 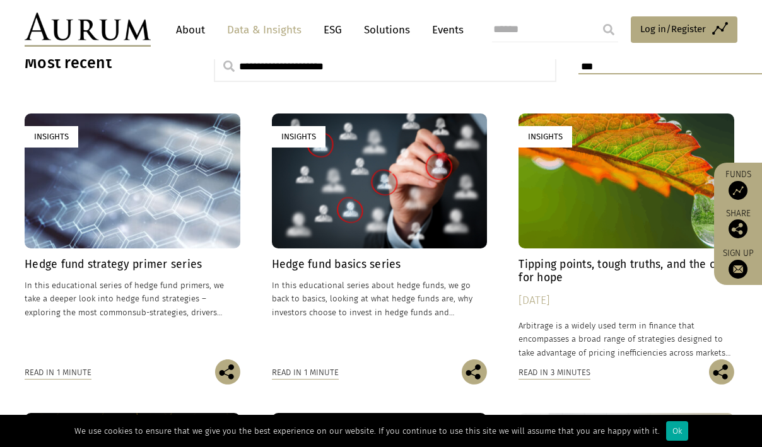 I want to click on input: Submit, so click(x=609, y=30).